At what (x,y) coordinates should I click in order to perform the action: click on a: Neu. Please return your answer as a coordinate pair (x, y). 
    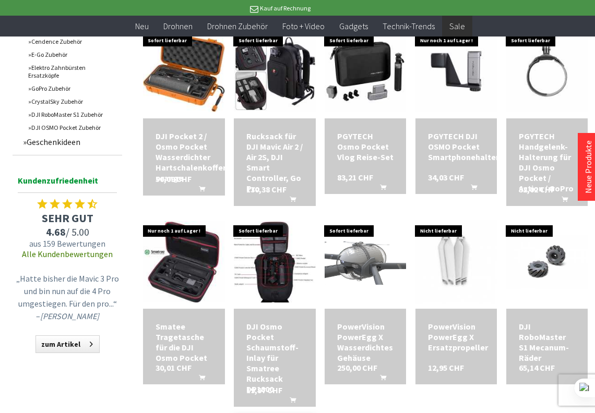
    Looking at the image, I should click on (142, 26).